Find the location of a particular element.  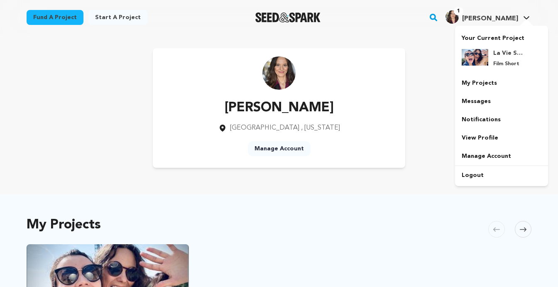

span: 1 is located at coordinates (458, 11).